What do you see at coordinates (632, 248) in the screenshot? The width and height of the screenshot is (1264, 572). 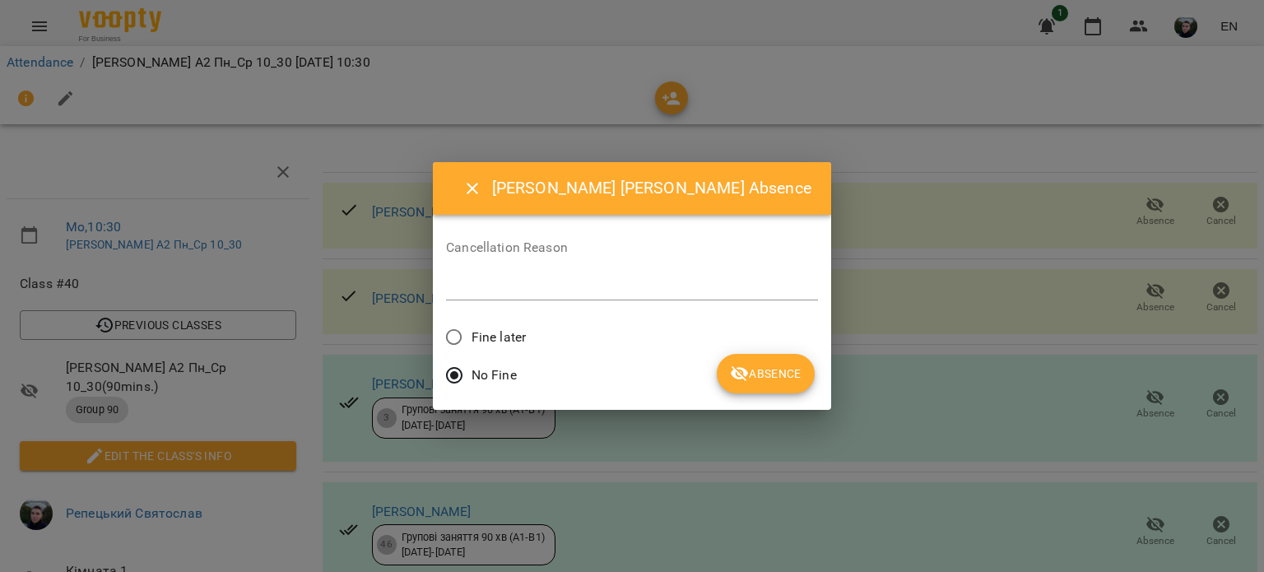 I see `label: Cancellation Reason` at bounding box center [632, 248].